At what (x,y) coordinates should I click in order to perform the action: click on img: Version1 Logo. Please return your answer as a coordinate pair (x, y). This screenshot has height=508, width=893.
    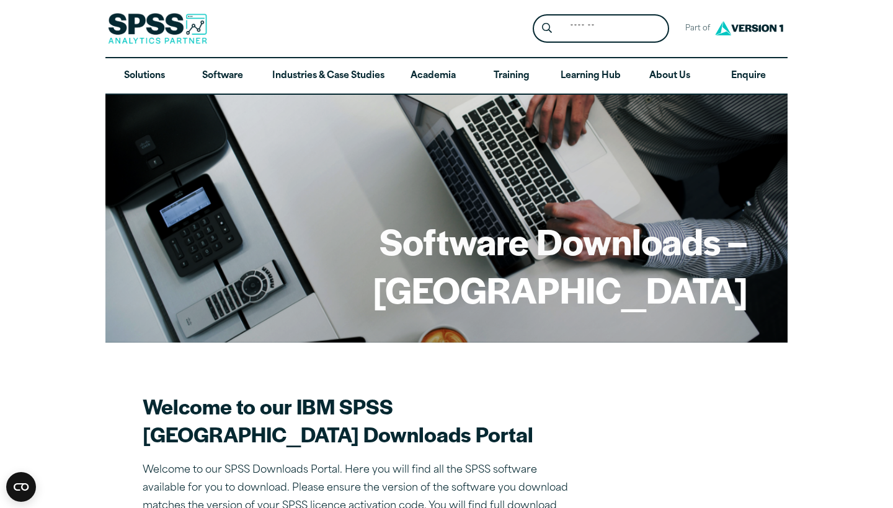
    Looking at the image, I should click on (749, 28).